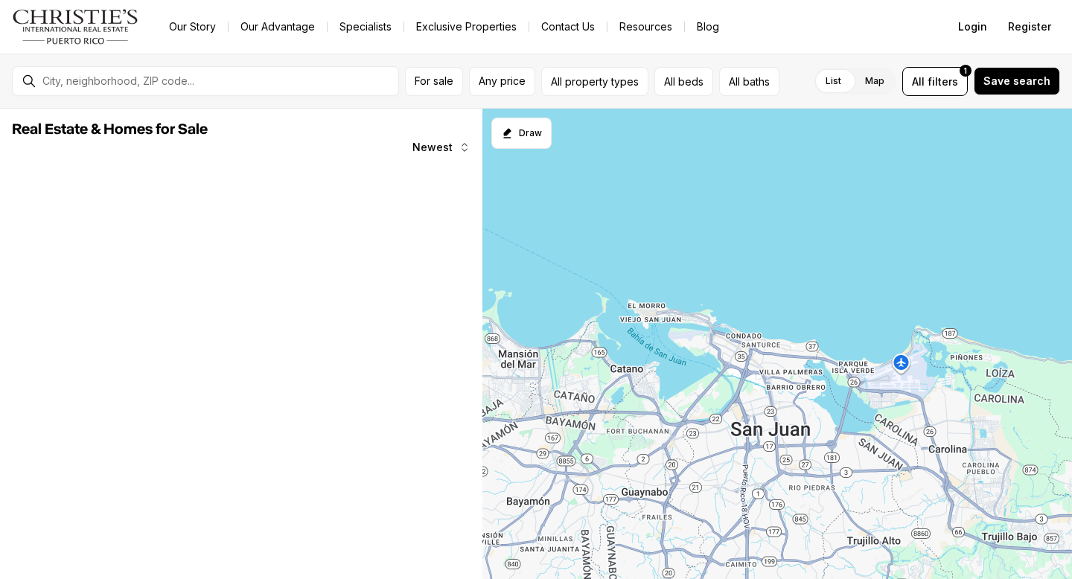 The height and width of the screenshot is (579, 1072). Describe the element at coordinates (935, 81) in the screenshot. I see `button: Allfilters1` at that location.